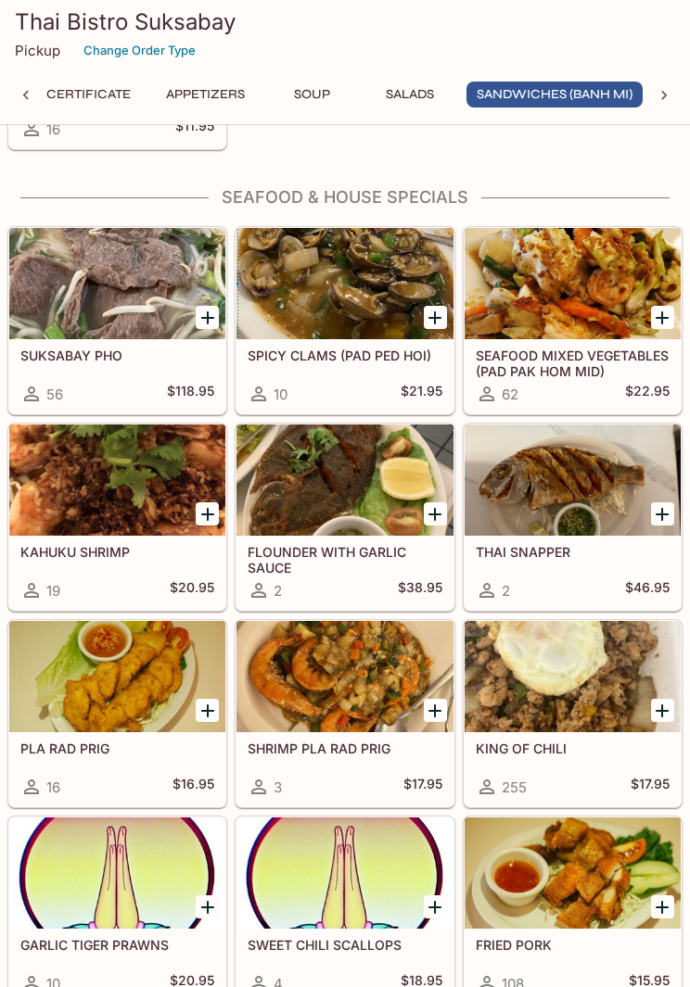  I want to click on button: Add KAHUKU SHRIMP, so click(207, 514).